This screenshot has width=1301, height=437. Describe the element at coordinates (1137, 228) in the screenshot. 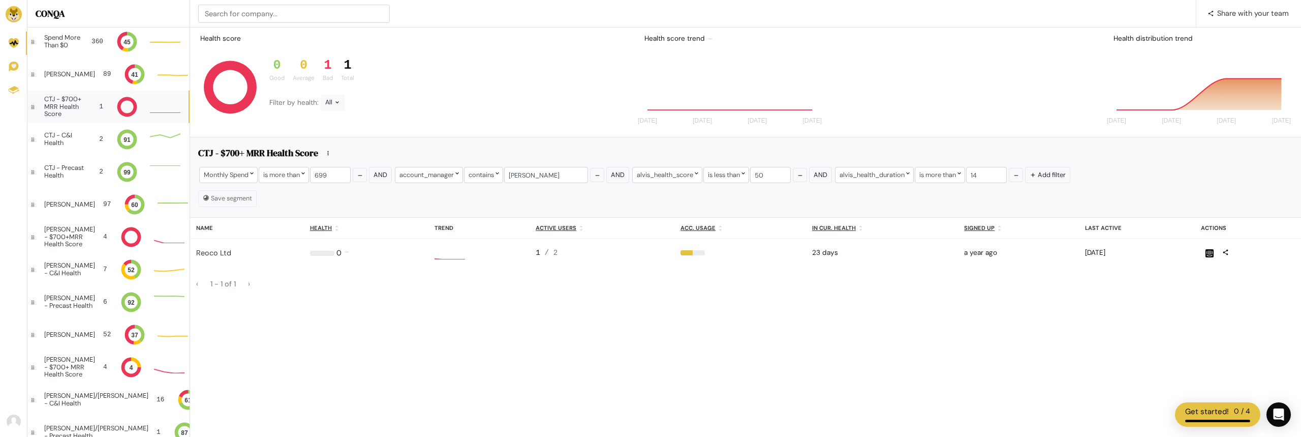

I see `th: Last active` at that location.